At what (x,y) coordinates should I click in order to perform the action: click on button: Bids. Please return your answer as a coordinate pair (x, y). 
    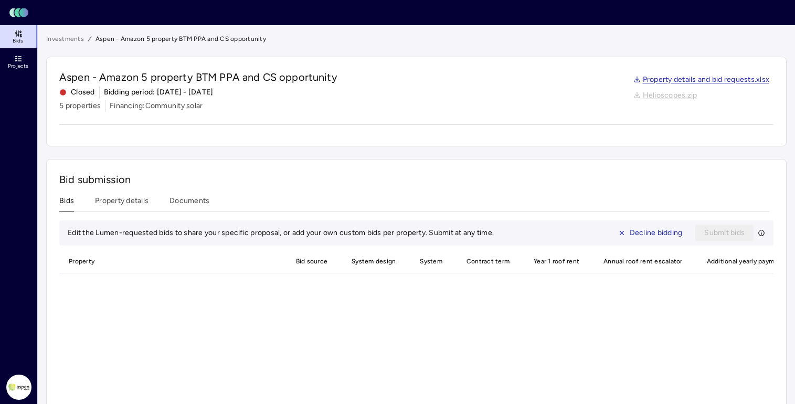
    Looking at the image, I should click on (67, 203).